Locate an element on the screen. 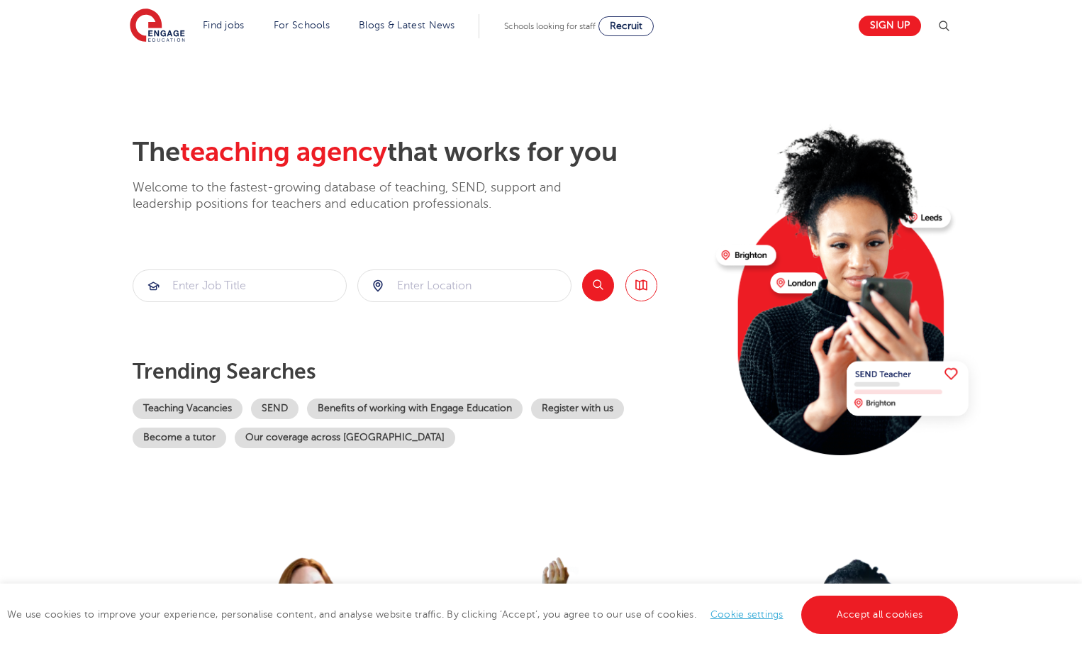 This screenshot has width=1082, height=646. a: Find jobs is located at coordinates (223, 25).